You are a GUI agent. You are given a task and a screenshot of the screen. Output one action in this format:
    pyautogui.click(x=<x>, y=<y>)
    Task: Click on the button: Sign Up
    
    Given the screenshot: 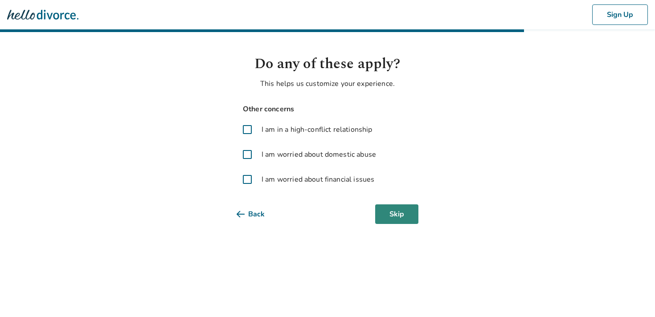 What is the action you would take?
    pyautogui.click(x=620, y=15)
    